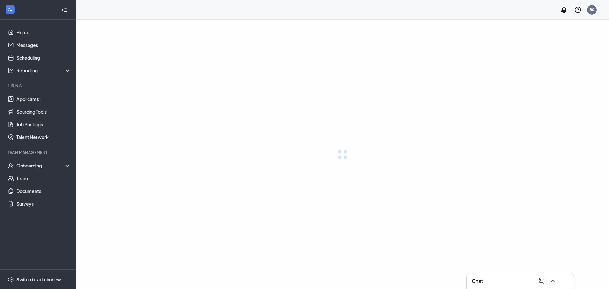  I want to click on a: Documents, so click(43, 191).